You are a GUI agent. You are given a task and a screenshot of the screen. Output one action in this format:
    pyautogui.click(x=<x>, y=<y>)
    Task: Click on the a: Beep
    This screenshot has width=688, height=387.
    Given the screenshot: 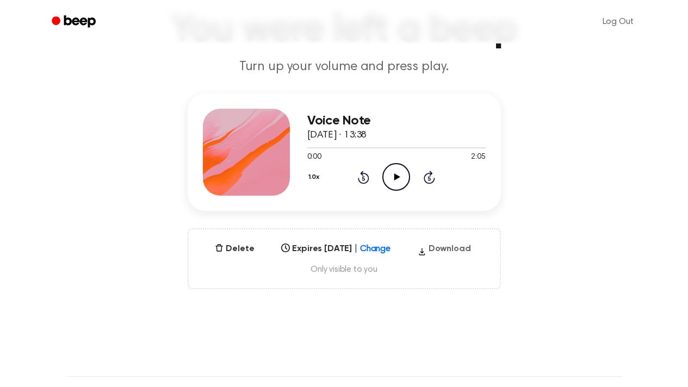 What is the action you would take?
    pyautogui.click(x=75, y=22)
    